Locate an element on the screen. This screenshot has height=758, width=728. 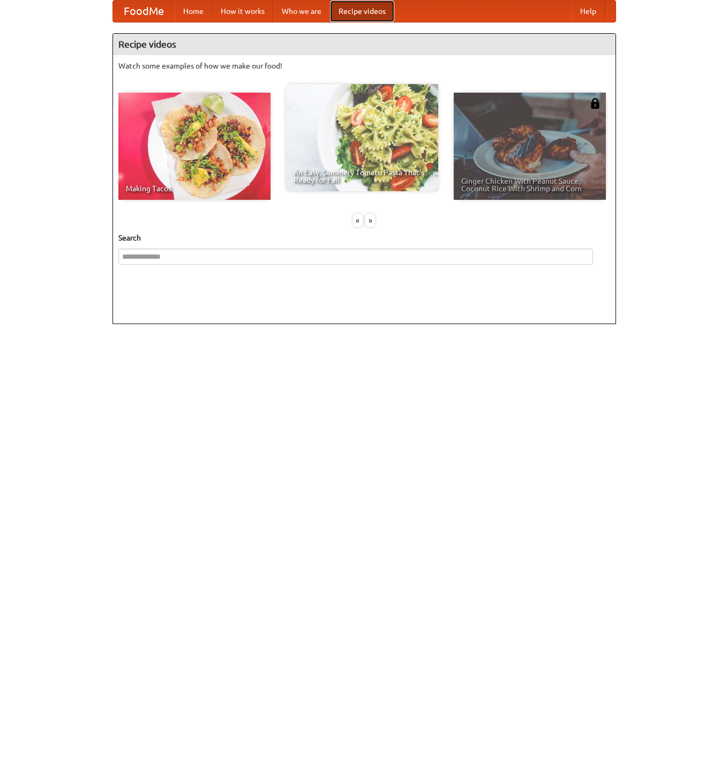
p: Watch some examples of how we make our food! is located at coordinates (364, 66).